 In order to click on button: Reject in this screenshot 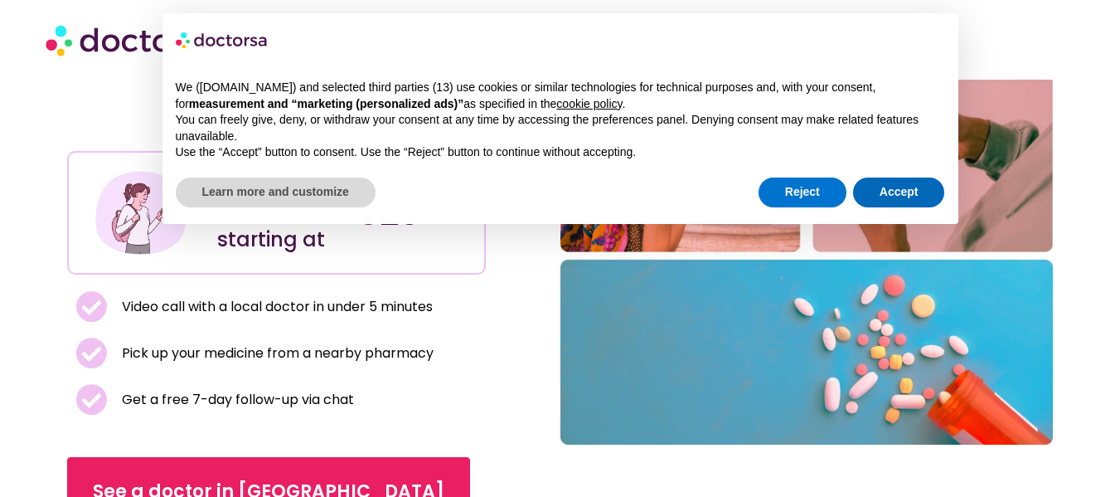, I will do `click(803, 192)`.